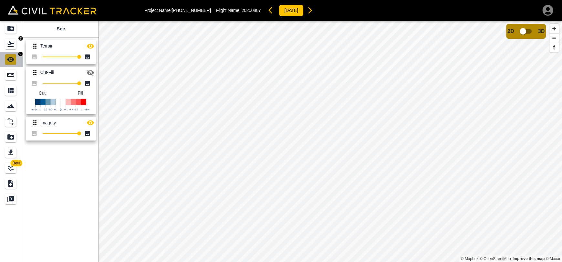 This screenshot has height=262, width=562. I want to click on p: Flight Name:, so click(238, 10).